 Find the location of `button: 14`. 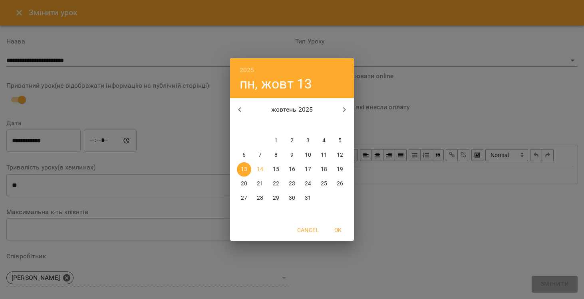

button: 14 is located at coordinates (260, 170).